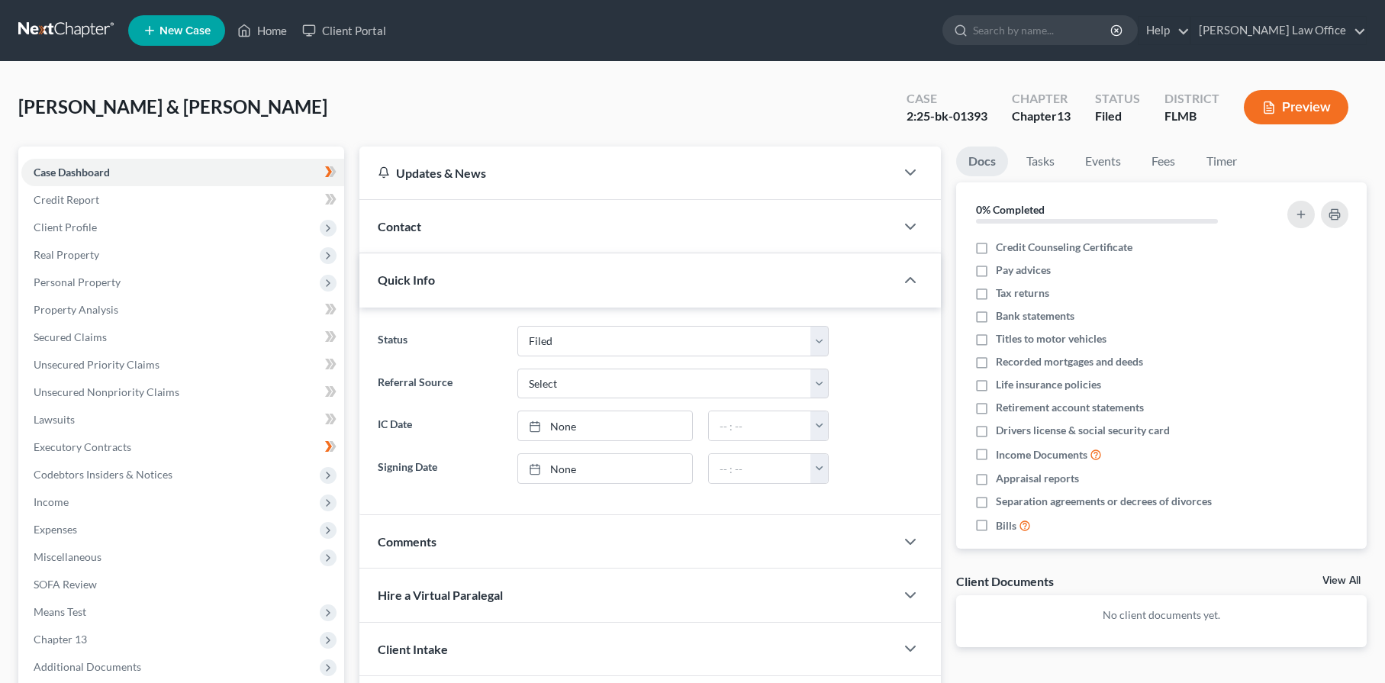 The image size is (1385, 683). Describe the element at coordinates (66, 254) in the screenshot. I see `span: Real Property` at that location.